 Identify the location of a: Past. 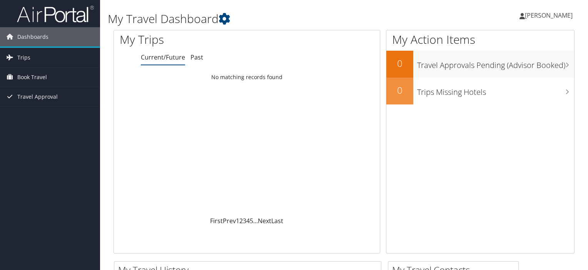
(197, 57).